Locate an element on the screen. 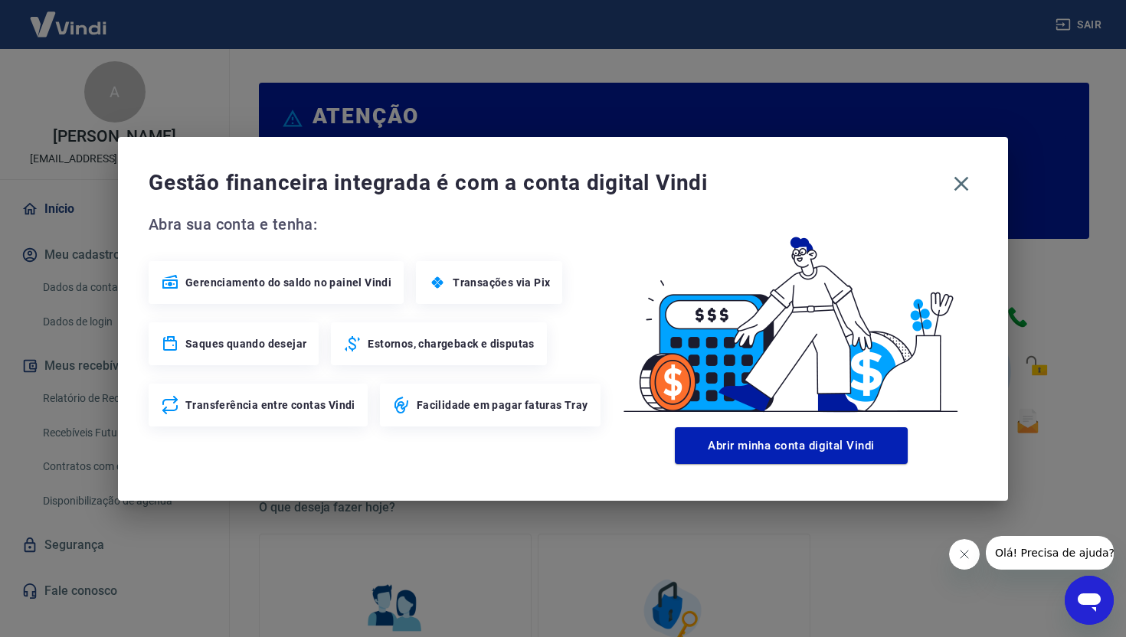  span: Saques quando desejar is located at coordinates (246, 344).